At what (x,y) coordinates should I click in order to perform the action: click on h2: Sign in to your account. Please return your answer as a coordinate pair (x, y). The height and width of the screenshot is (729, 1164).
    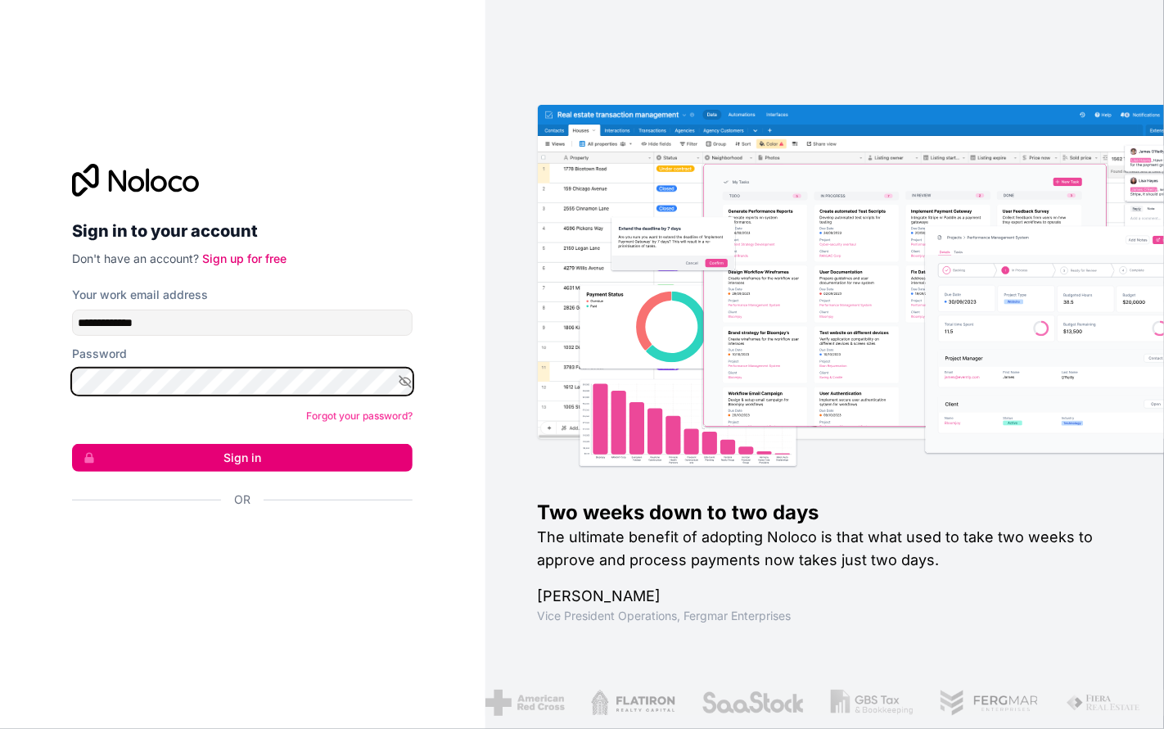
    Looking at the image, I should click on (242, 231).